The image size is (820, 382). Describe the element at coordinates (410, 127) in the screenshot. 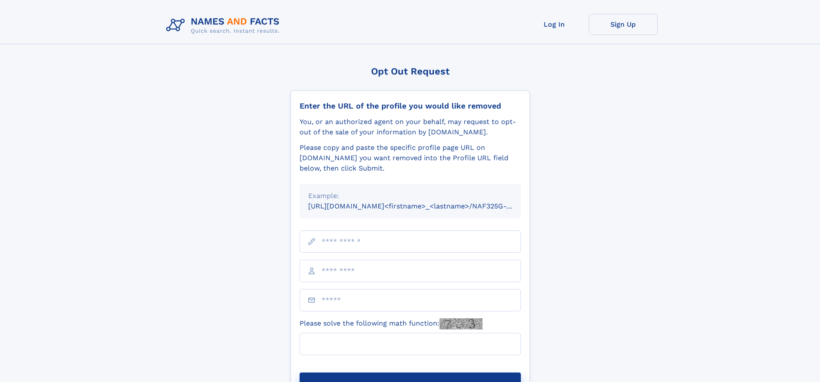

I see `div: You, or an authorized agent on your behalf, may request to opt-out of the sale of your informatio...` at that location.